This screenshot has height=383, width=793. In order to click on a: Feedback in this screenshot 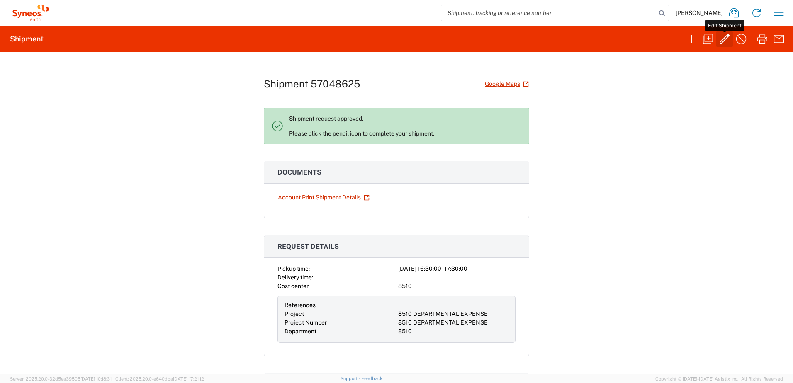, I will do `click(372, 379)`.